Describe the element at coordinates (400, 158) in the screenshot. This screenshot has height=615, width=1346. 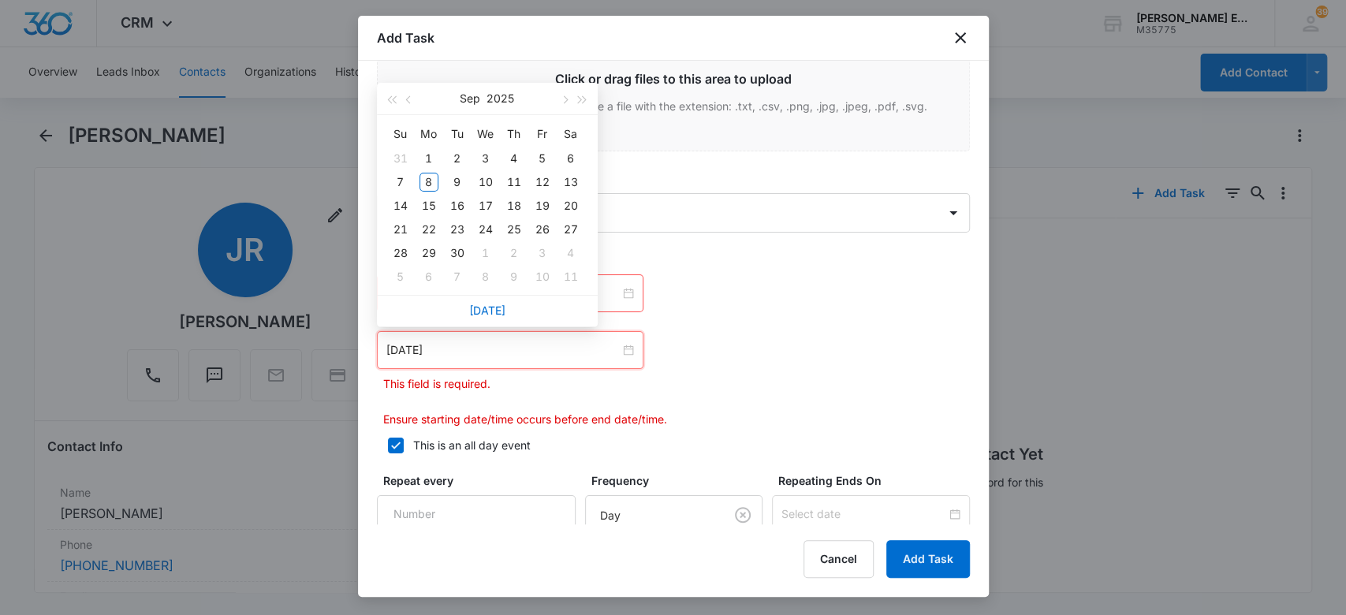
I see `td: 2025-08-31` at that location.